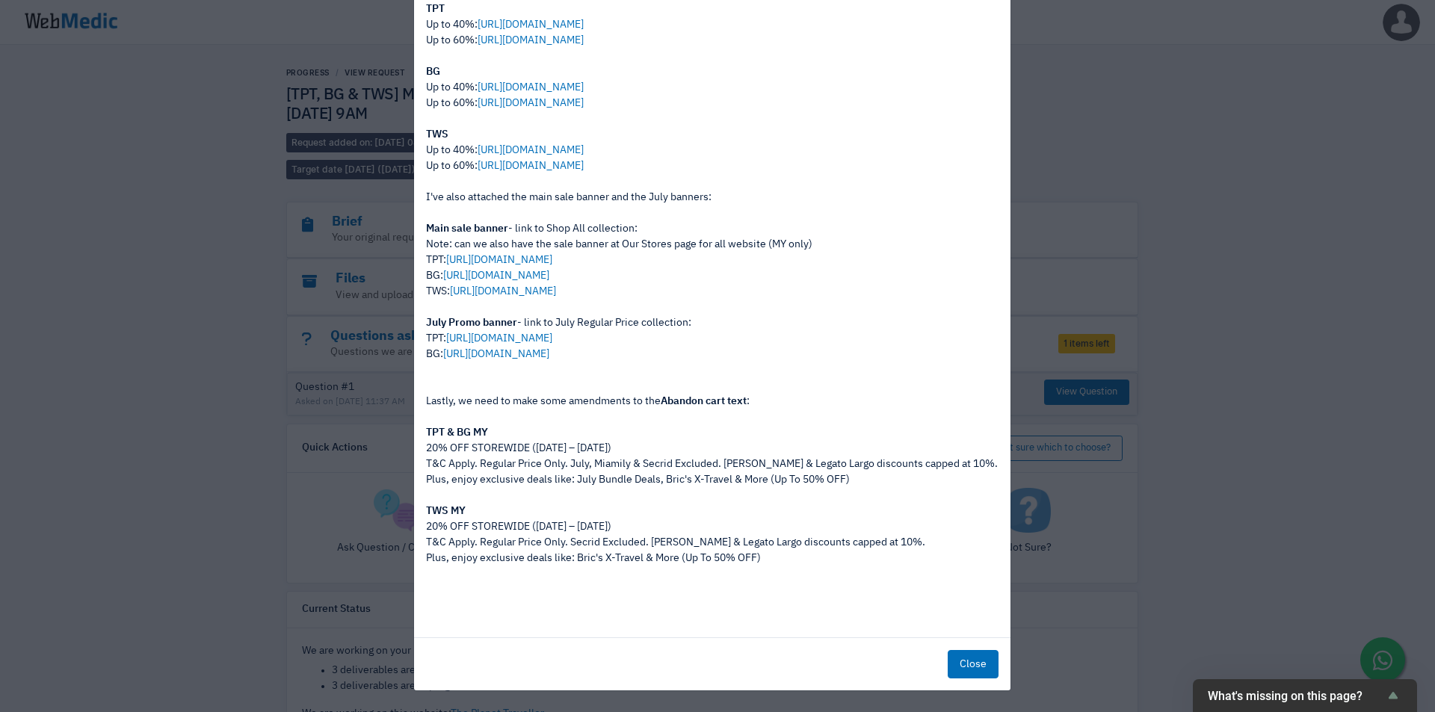 This screenshot has height=712, width=1435. Describe the element at coordinates (712, 64) in the screenshot. I see `div: Up to 60%: Up to 40%:` at that location.